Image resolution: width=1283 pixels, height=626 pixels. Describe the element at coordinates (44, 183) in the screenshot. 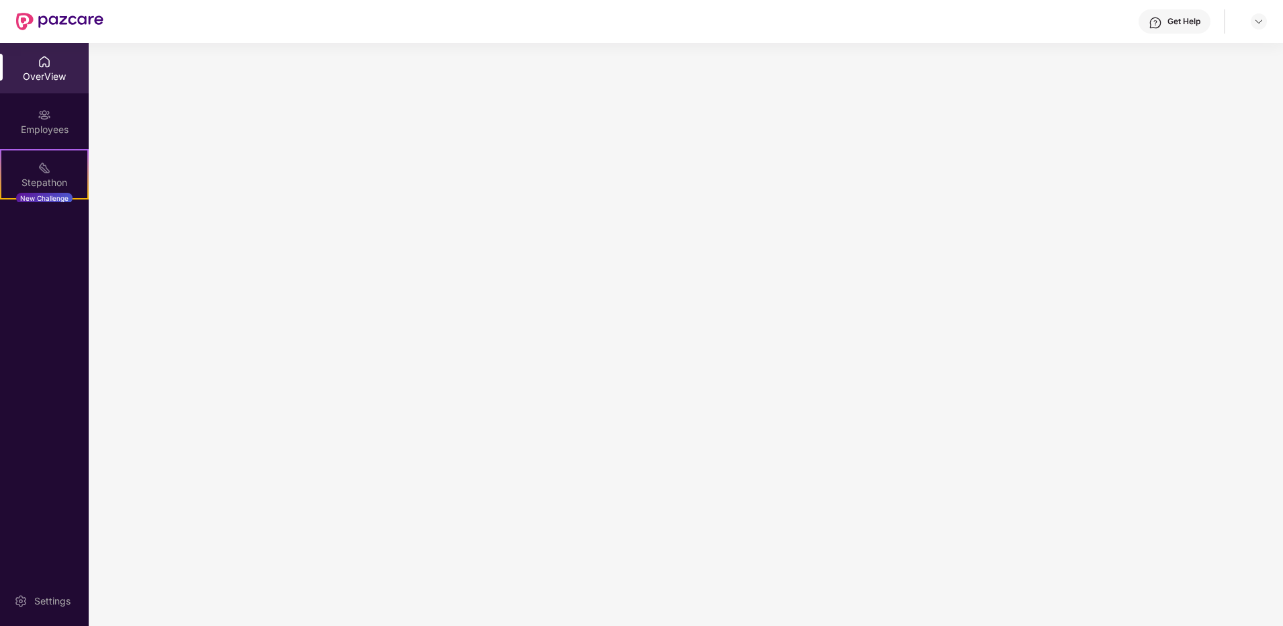

I see `div: Stepathon` at that location.